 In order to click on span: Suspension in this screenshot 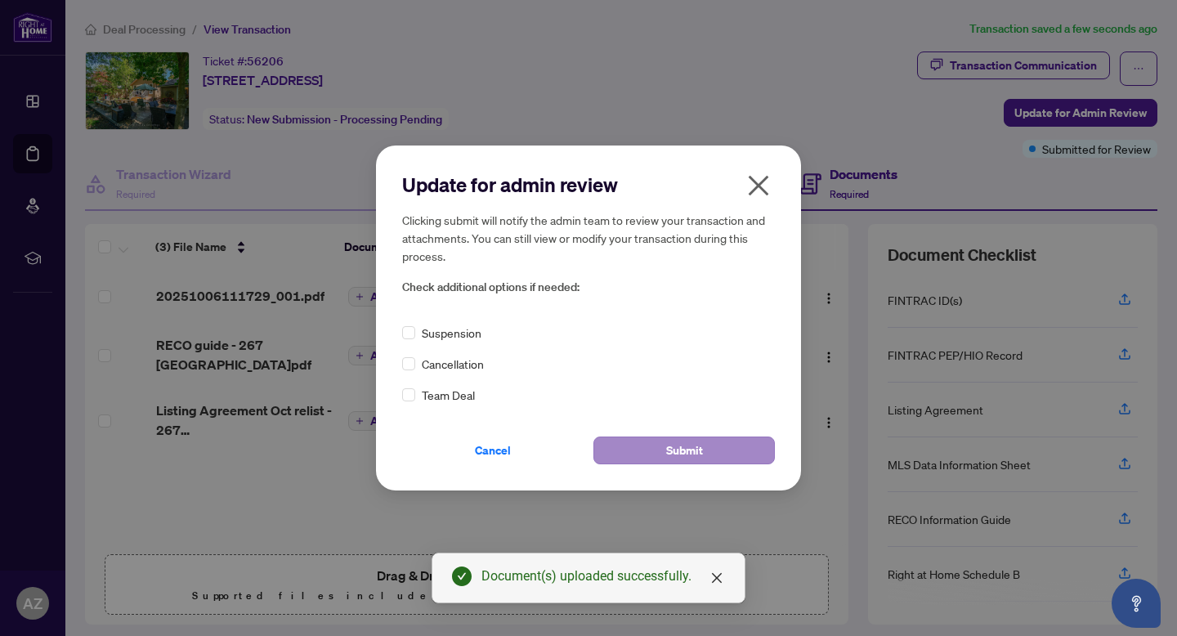, I will do `click(451, 333)`.